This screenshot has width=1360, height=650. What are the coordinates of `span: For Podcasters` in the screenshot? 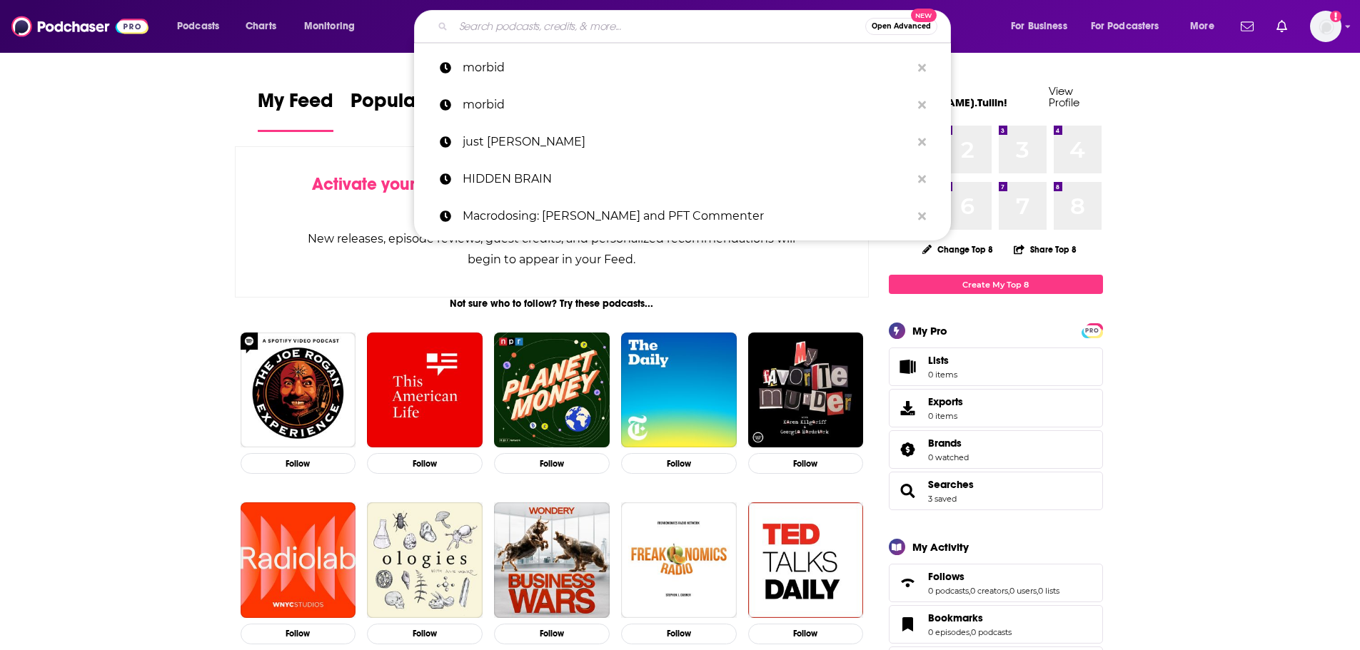 It's located at (1125, 26).